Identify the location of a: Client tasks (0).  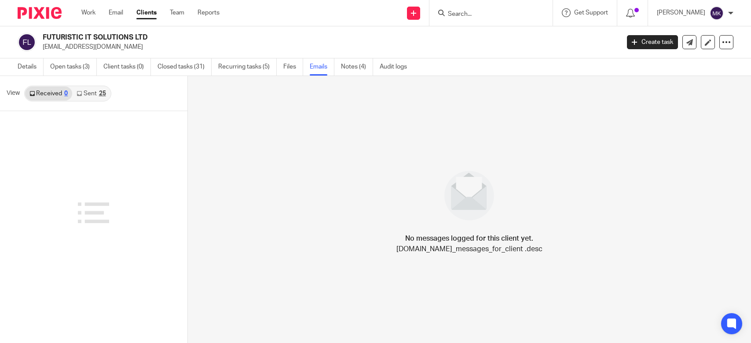
(127, 67).